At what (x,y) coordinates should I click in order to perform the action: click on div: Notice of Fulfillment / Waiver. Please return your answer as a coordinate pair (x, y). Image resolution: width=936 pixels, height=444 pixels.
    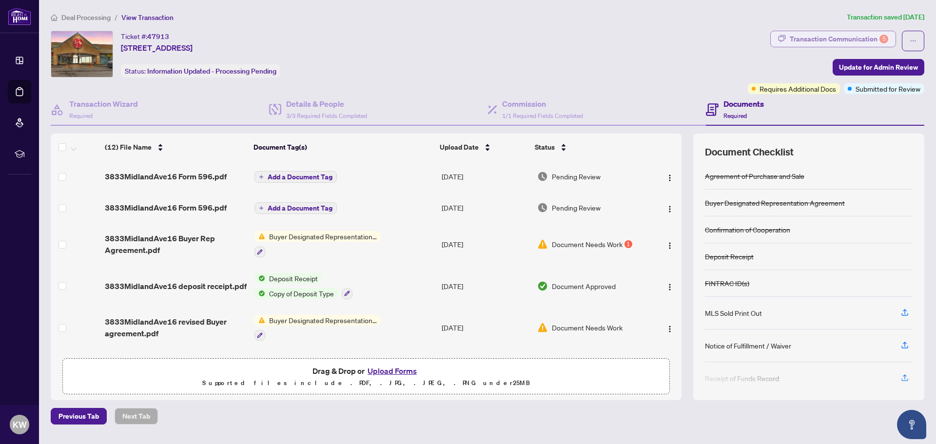
    Looking at the image, I should click on (748, 346).